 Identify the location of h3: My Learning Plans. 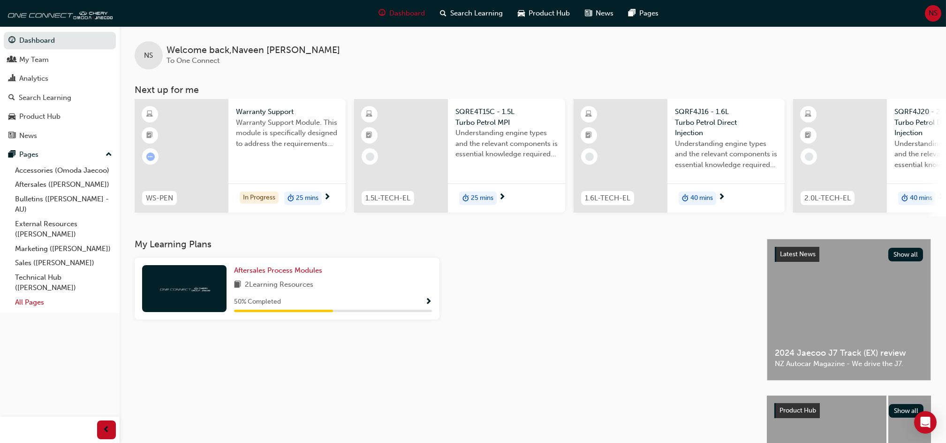
(443, 244).